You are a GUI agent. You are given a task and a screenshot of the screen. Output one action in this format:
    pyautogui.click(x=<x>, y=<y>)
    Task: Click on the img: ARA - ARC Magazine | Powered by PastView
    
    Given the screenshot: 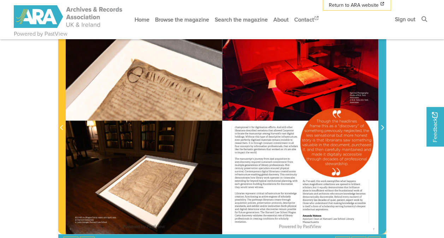 What is the action you would take?
    pyautogui.click(x=68, y=17)
    